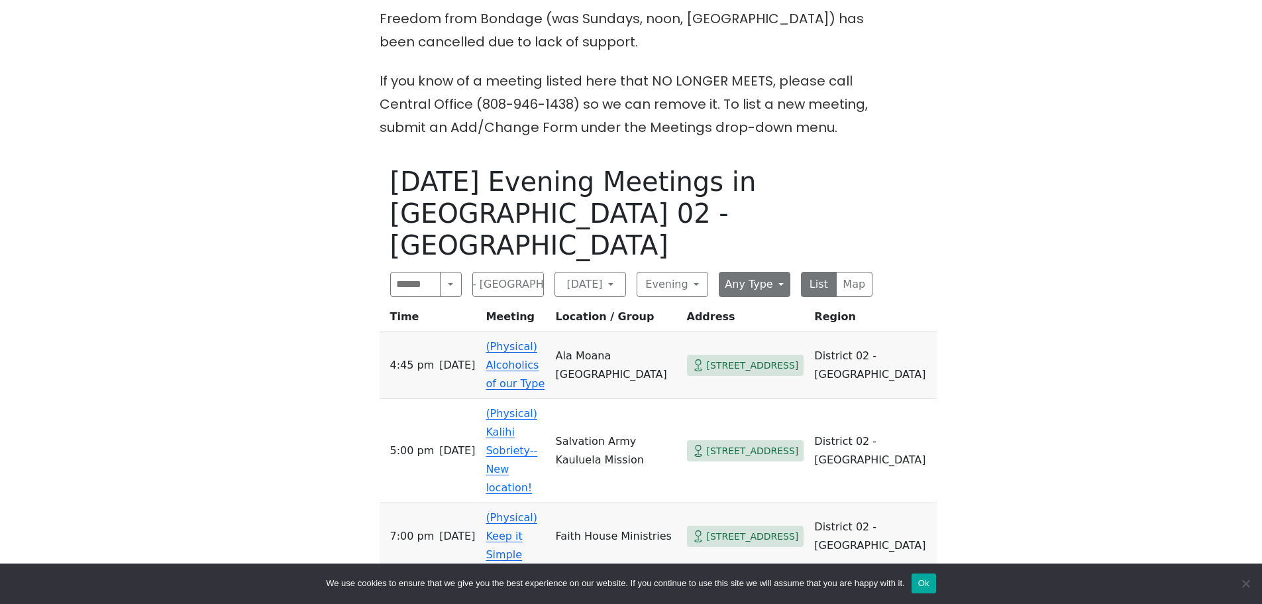 This screenshot has width=1262, height=604. I want to click on a: (Physical) Keep it Simple, so click(512, 535).